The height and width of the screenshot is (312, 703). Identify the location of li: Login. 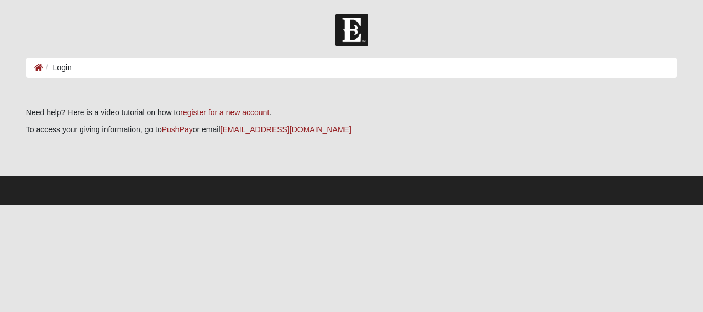
(57, 67).